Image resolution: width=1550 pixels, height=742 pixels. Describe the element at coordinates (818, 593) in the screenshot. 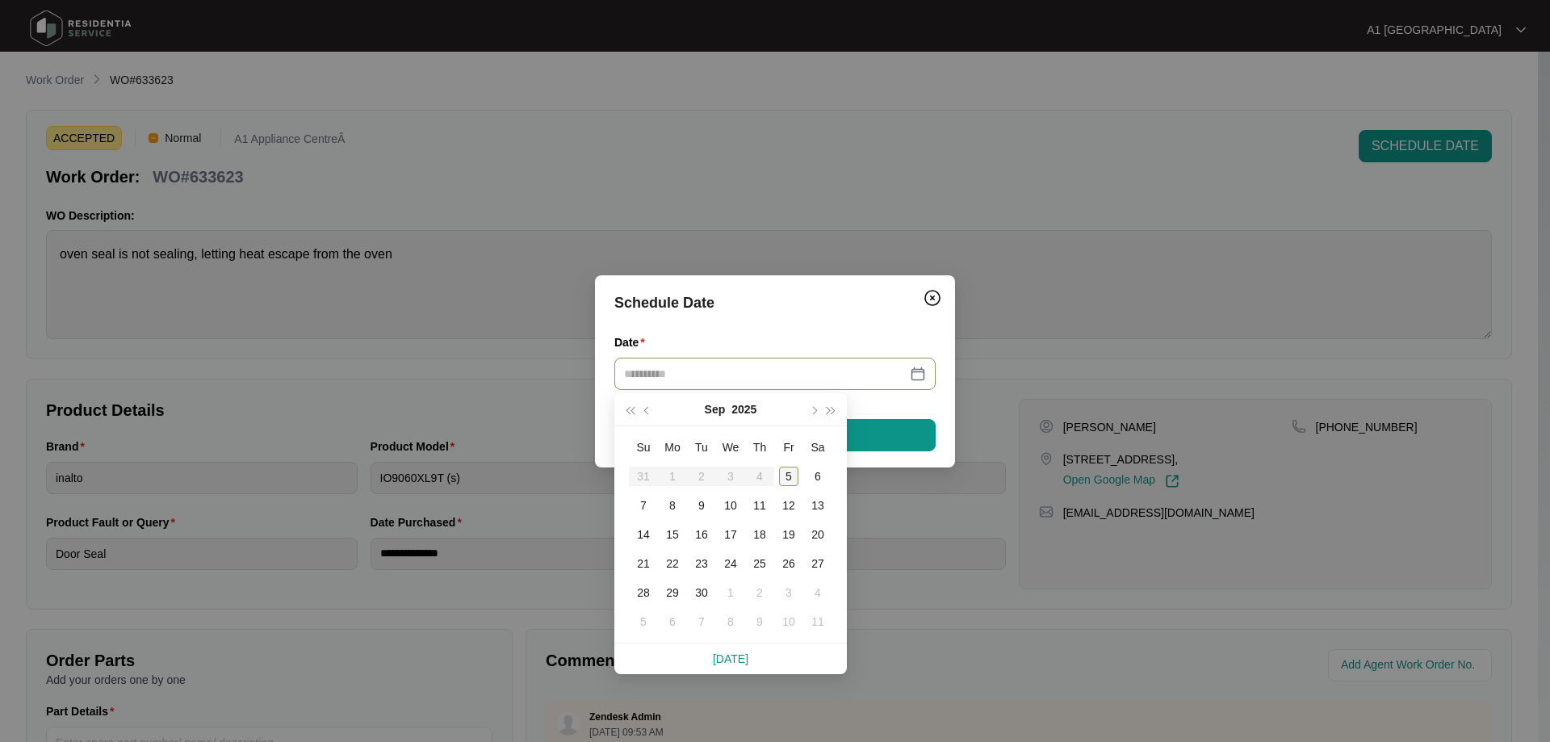

I see `td: 2025-10-04` at that location.